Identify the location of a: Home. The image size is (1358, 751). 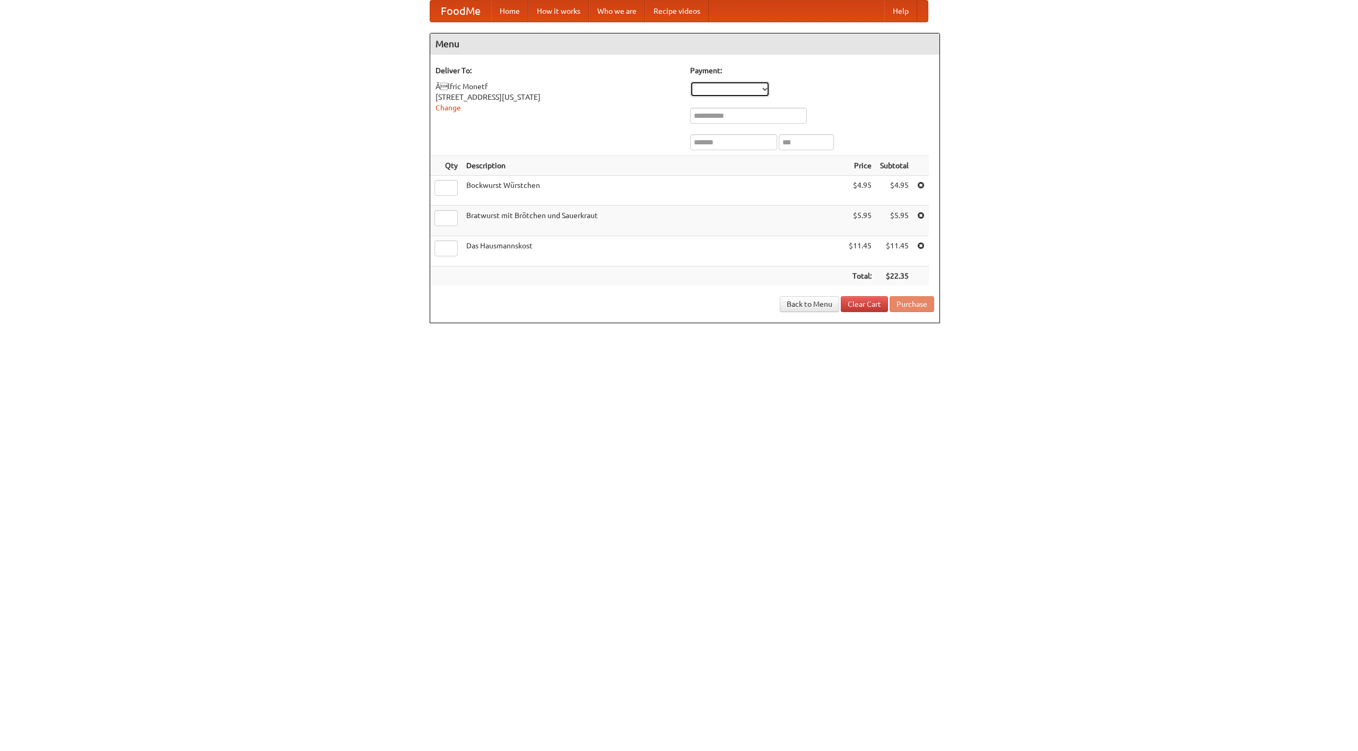
(510, 11).